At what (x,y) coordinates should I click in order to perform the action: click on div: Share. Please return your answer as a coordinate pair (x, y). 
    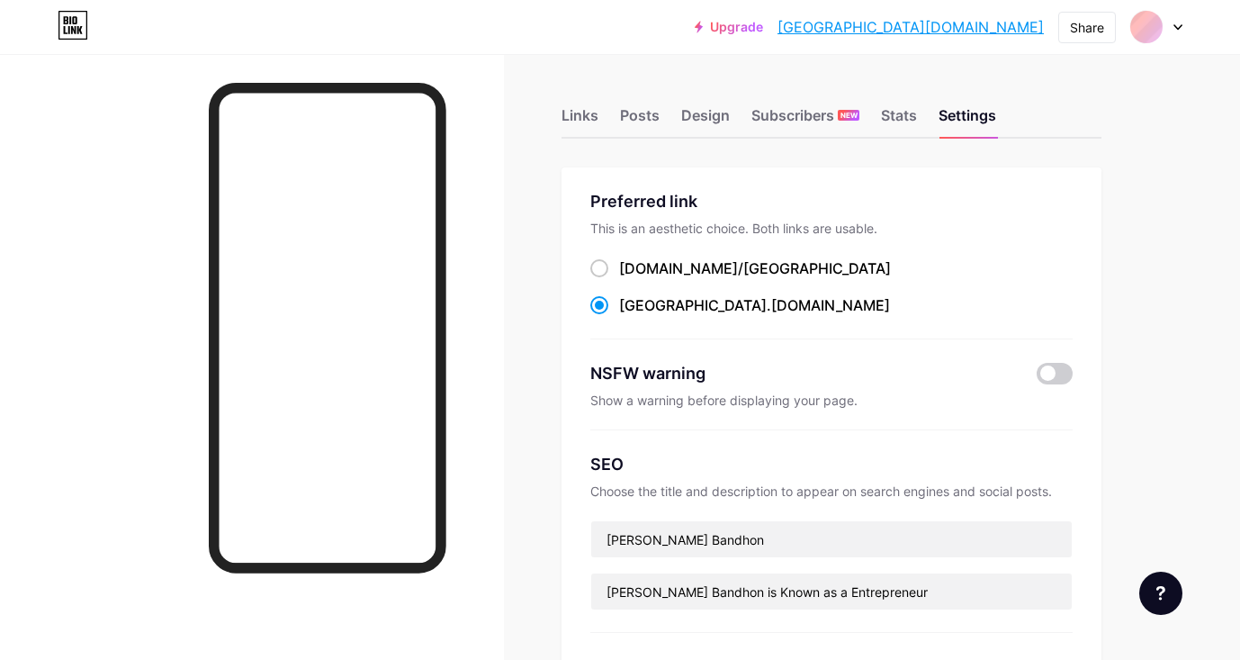
    Looking at the image, I should click on (1087, 27).